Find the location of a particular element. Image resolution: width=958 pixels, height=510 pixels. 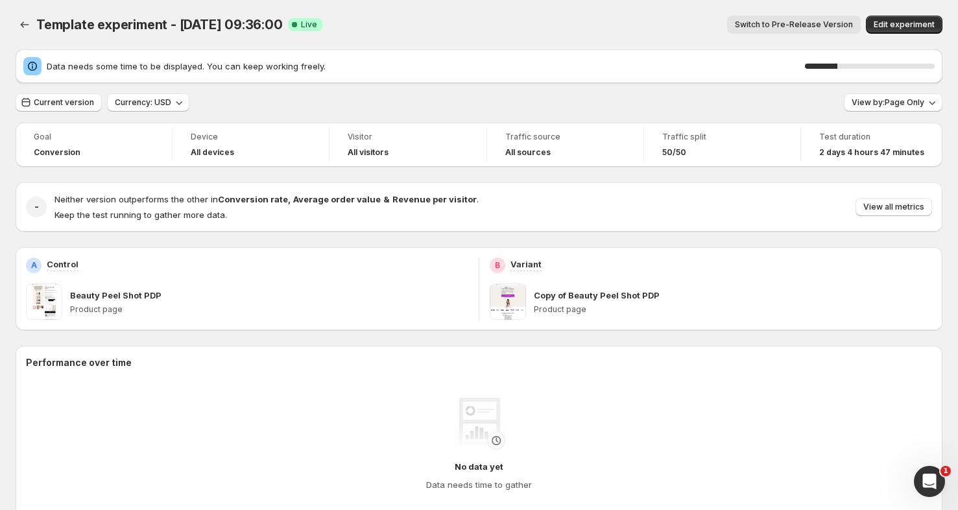

button: Current version is located at coordinates (58, 102).